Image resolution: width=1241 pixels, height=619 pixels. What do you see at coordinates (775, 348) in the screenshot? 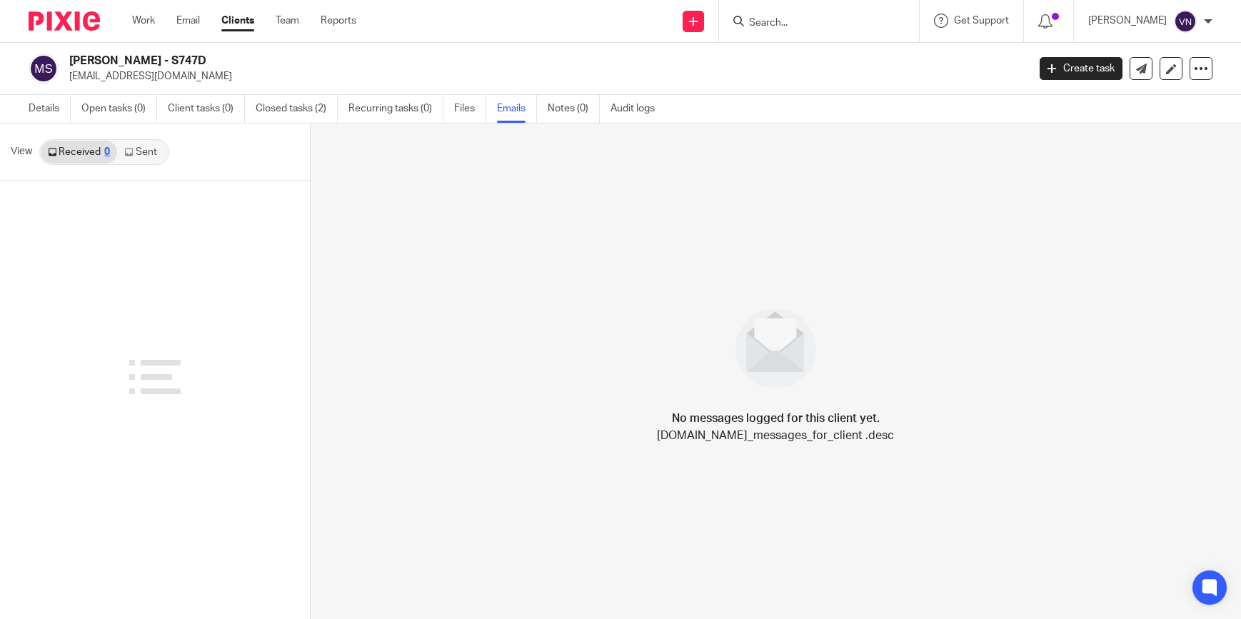
I see `img: image` at bounding box center [775, 348].